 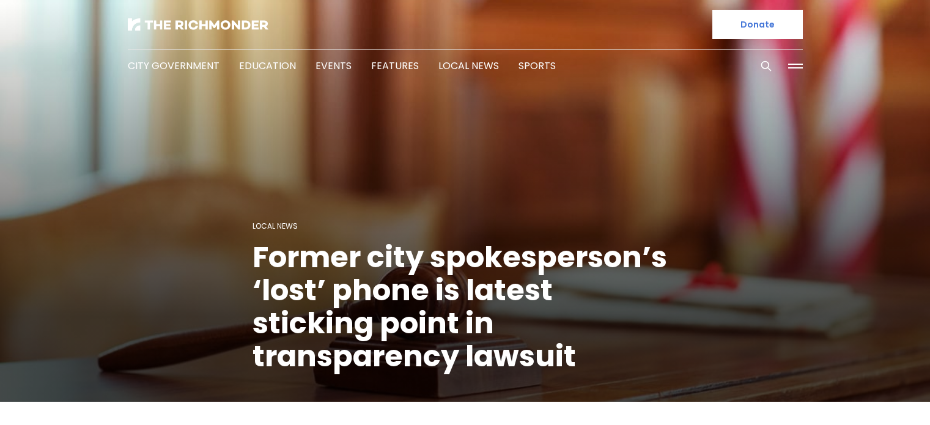 What do you see at coordinates (766, 66) in the screenshot?
I see `button: Search this site` at bounding box center [766, 66].